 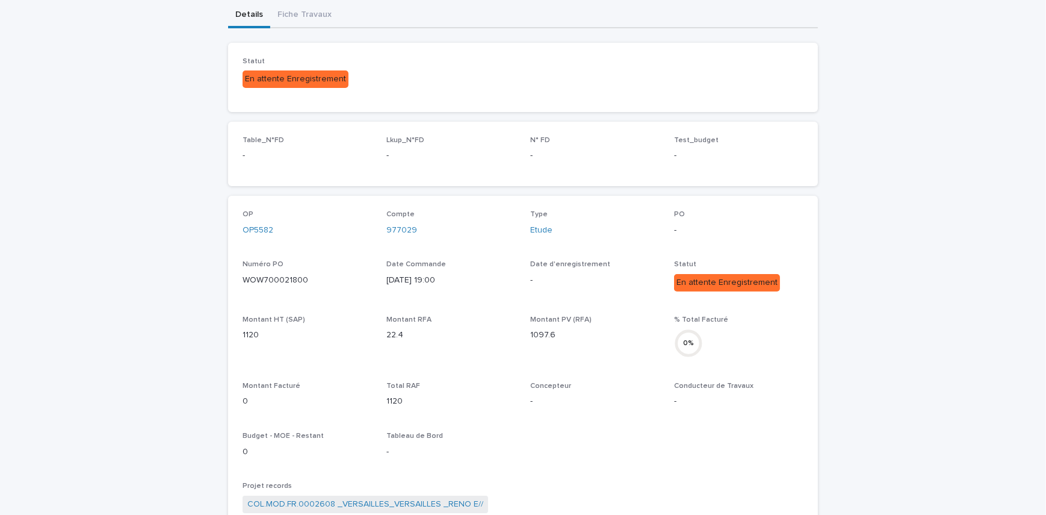 What do you see at coordinates (307, 280) in the screenshot?
I see `p: WOW700021800` at bounding box center [307, 280].